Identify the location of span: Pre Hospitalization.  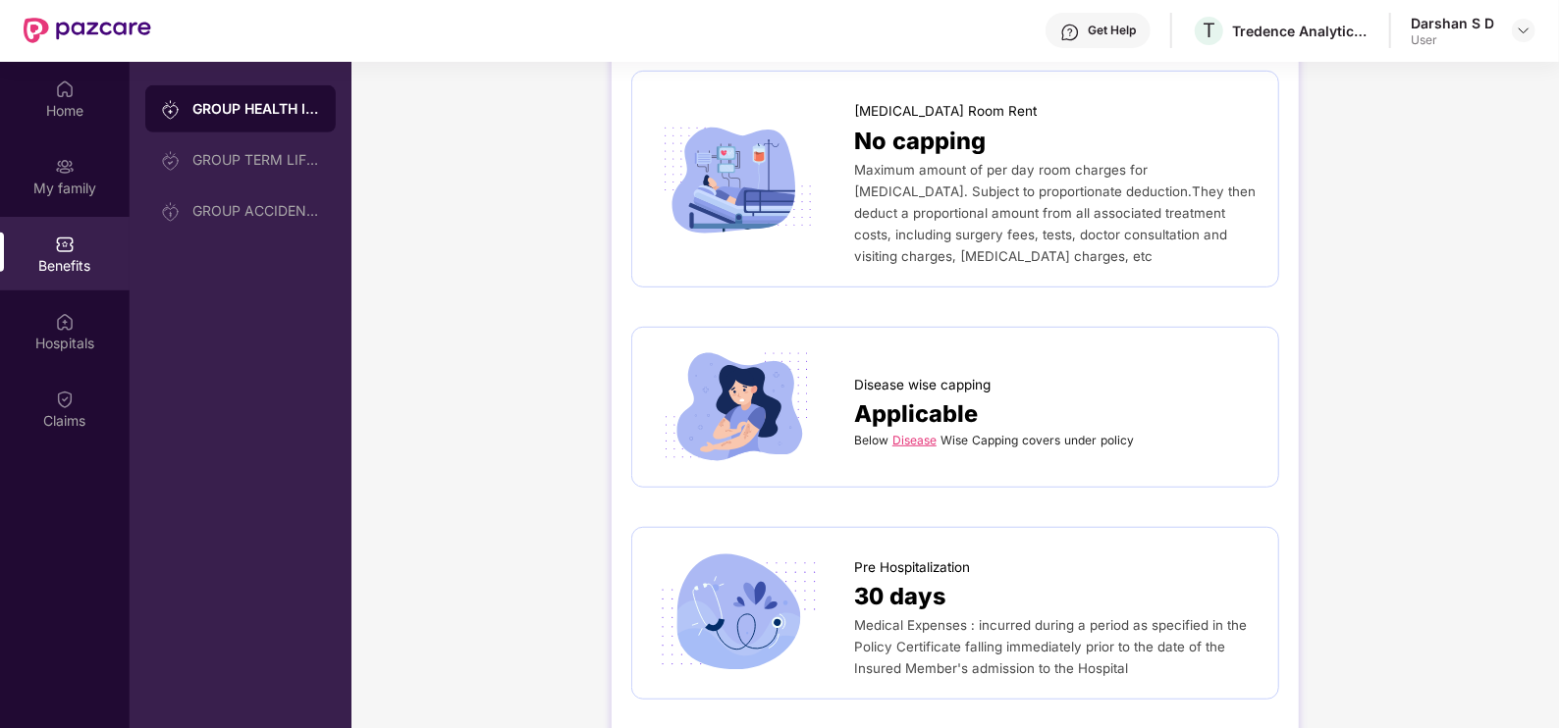
(912, 567).